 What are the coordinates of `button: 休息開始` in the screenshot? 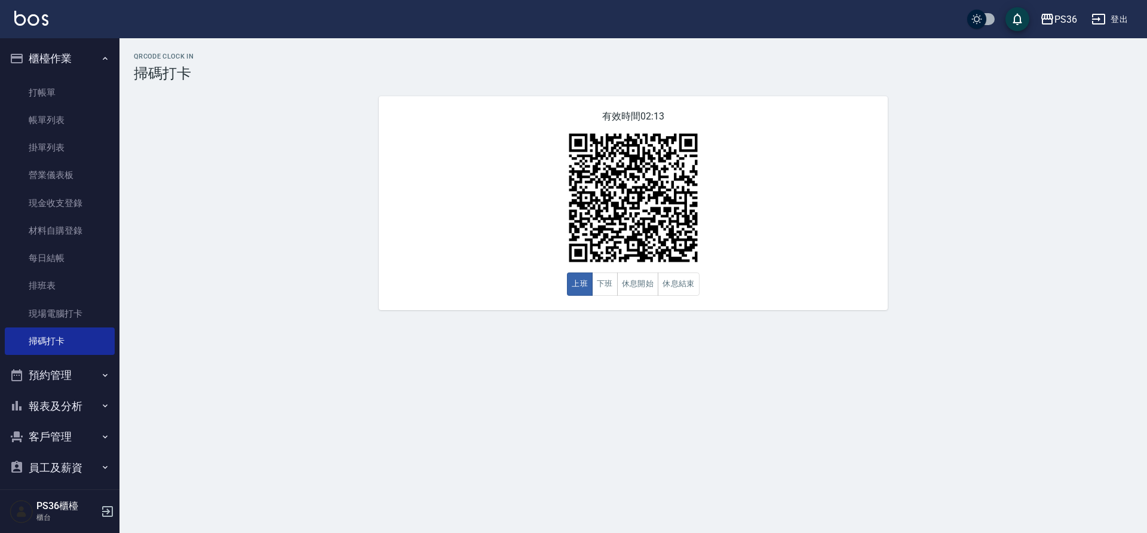 It's located at (638, 284).